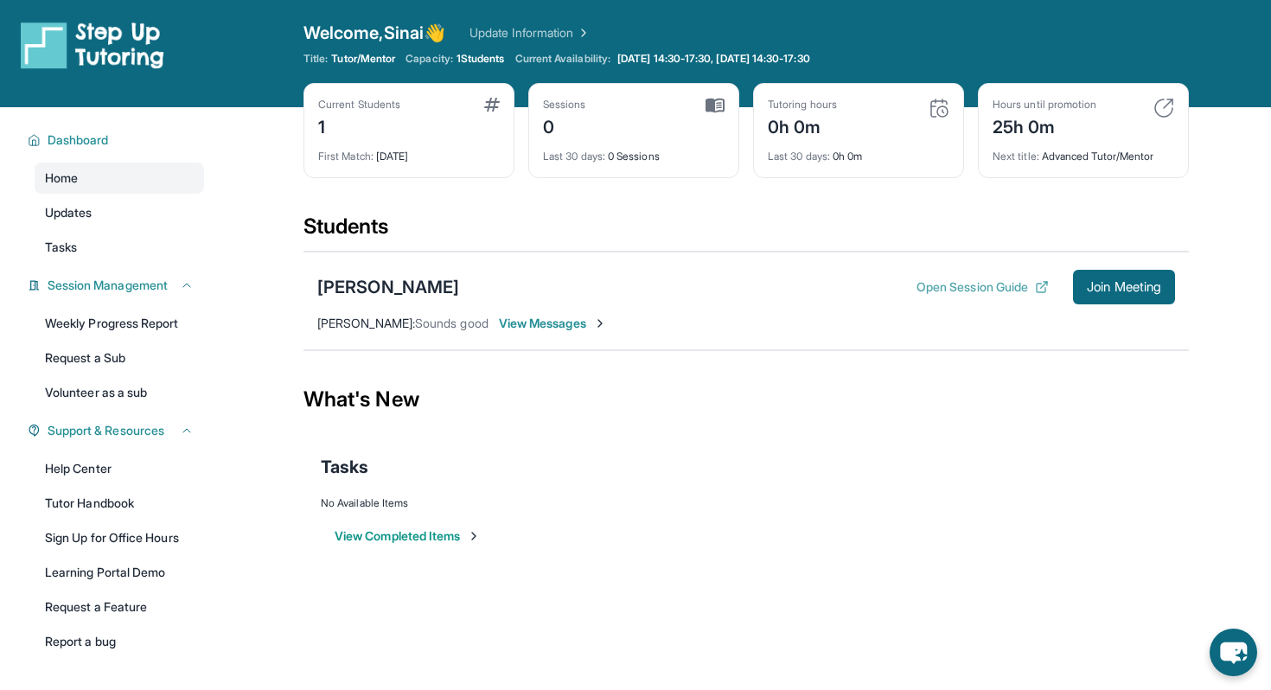 The height and width of the screenshot is (690, 1271). What do you see at coordinates (316, 59) in the screenshot?
I see `span: Title:` at bounding box center [316, 59].